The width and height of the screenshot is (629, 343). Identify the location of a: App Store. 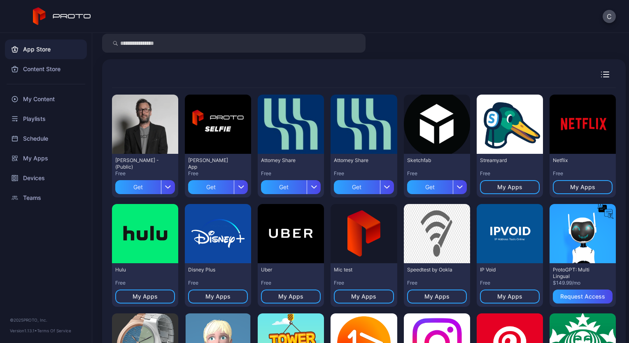
(46, 49).